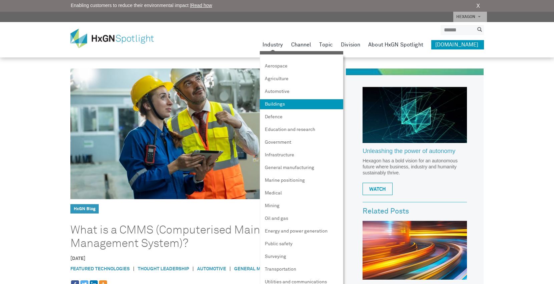  Describe the element at coordinates (202, 5) in the screenshot. I see `a: Read how` at that location.